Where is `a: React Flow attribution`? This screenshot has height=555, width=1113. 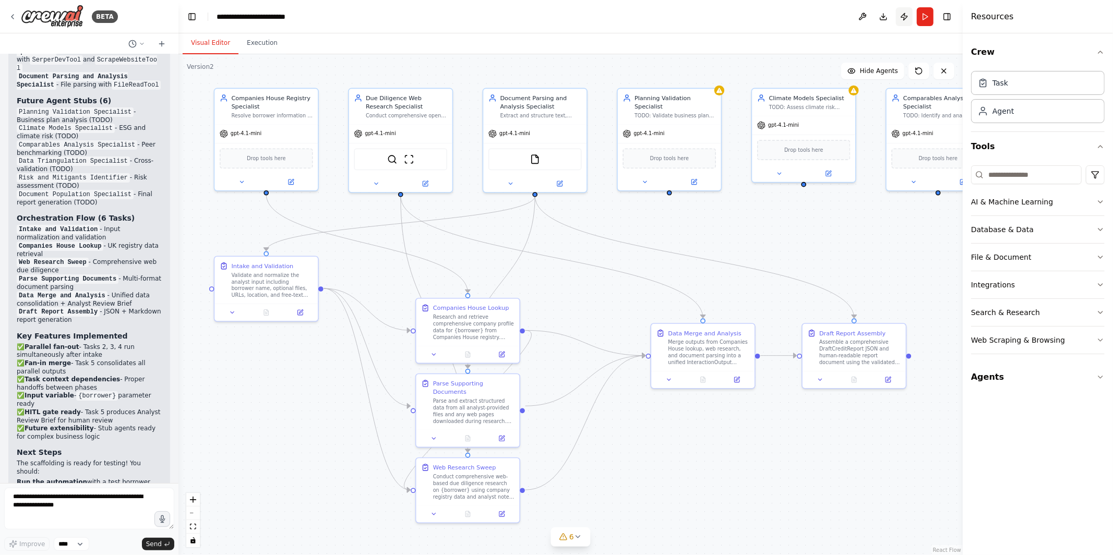 a: React Flow attribution is located at coordinates (947, 550).